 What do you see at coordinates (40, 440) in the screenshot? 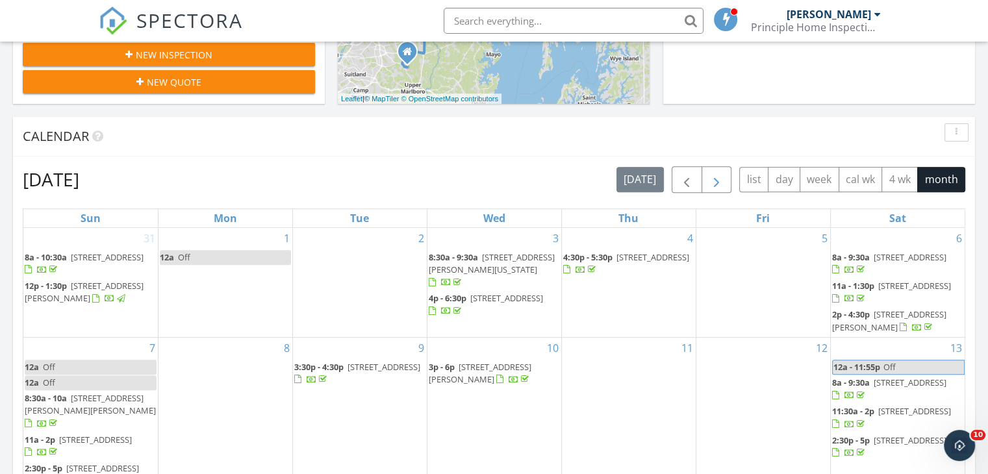
I see `span: 11a - 2p` at bounding box center [40, 440].